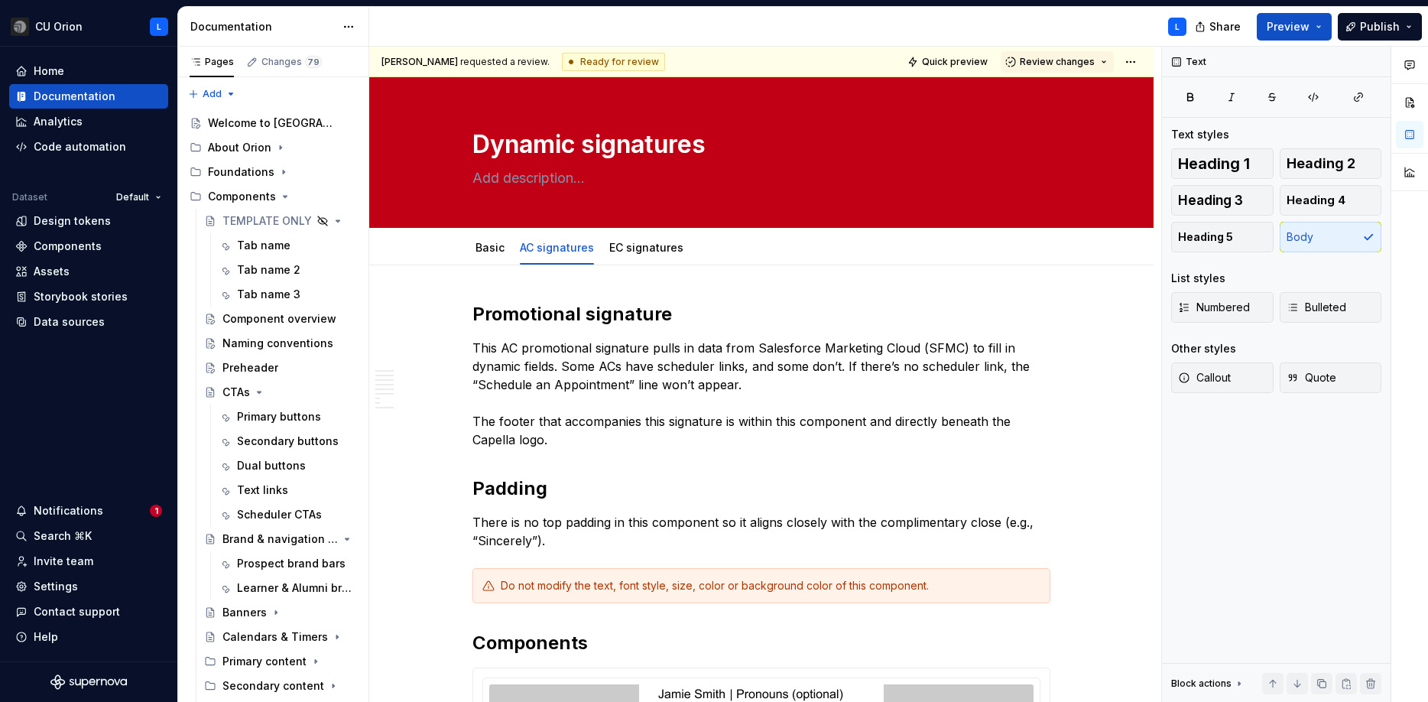  I want to click on button: Callout, so click(1222, 378).